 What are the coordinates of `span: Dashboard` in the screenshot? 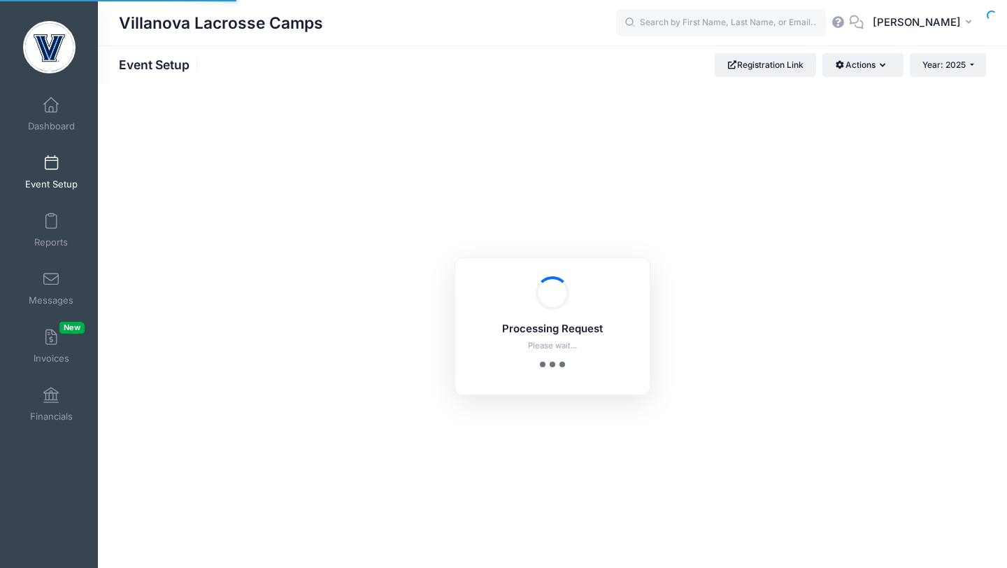 It's located at (51, 126).